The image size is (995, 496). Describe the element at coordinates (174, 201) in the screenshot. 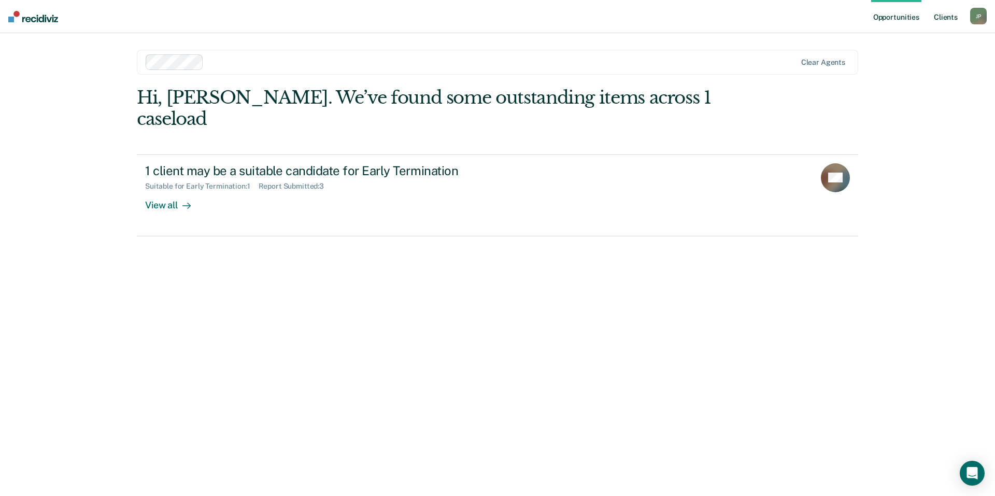

I see `div: View all` at that location.